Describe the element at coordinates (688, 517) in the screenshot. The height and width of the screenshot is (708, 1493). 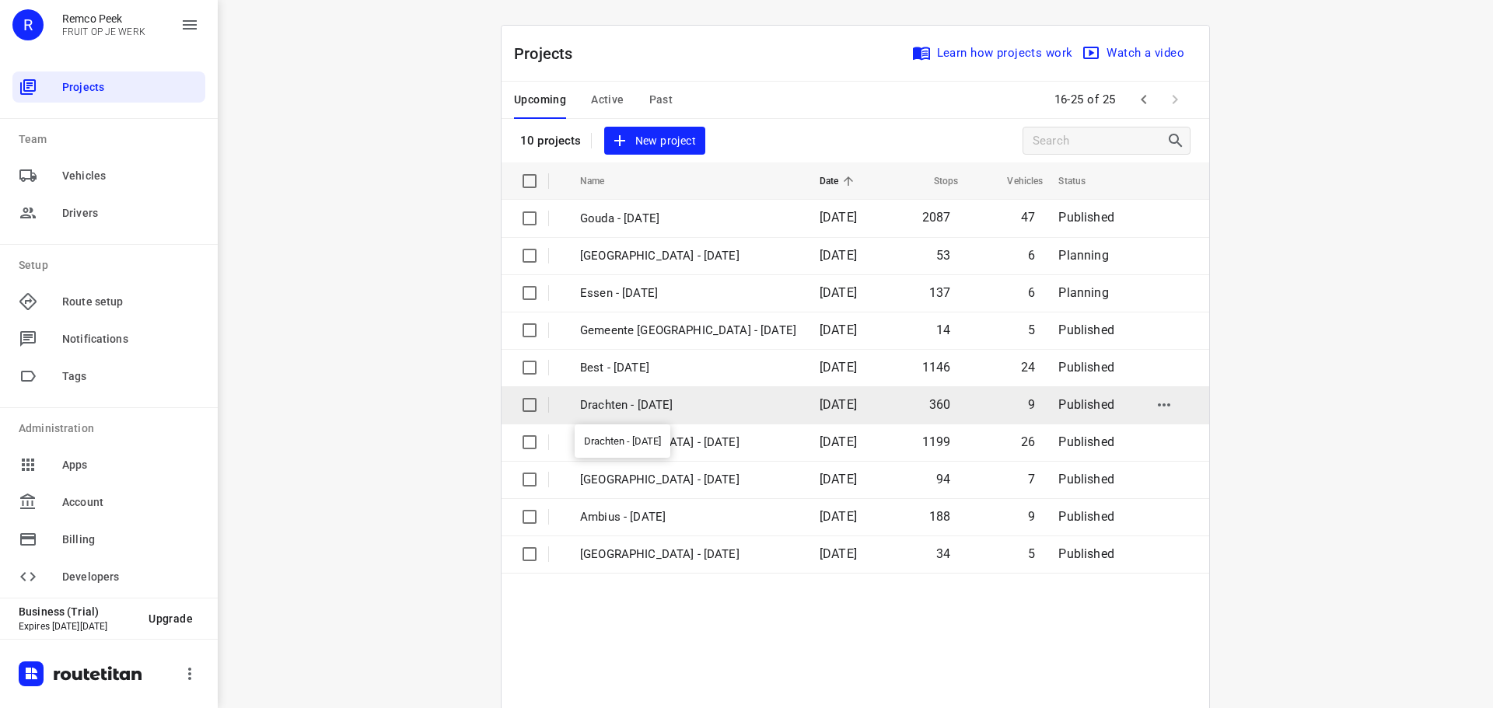
I see `p: Ambius - Monday` at that location.